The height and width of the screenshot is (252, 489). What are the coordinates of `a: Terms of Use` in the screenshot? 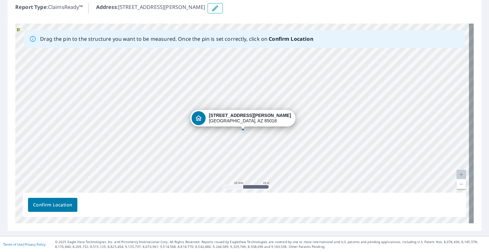 It's located at (13, 244).